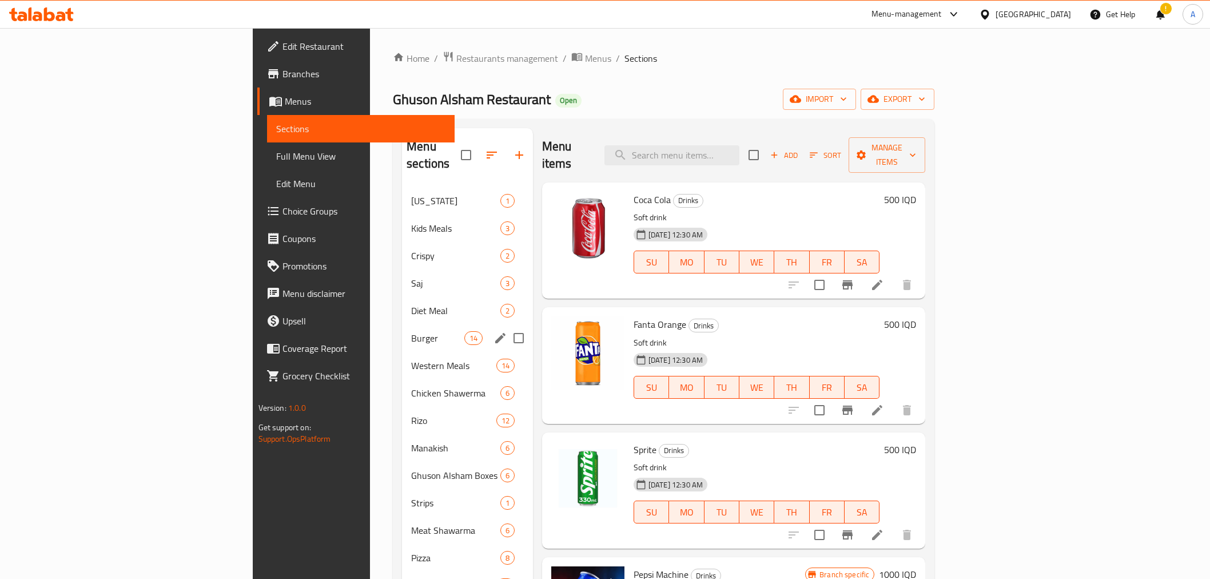 Image resolution: width=1210 pixels, height=579 pixels. What do you see at coordinates (672, 155) in the screenshot?
I see `input: search` at bounding box center [672, 155].